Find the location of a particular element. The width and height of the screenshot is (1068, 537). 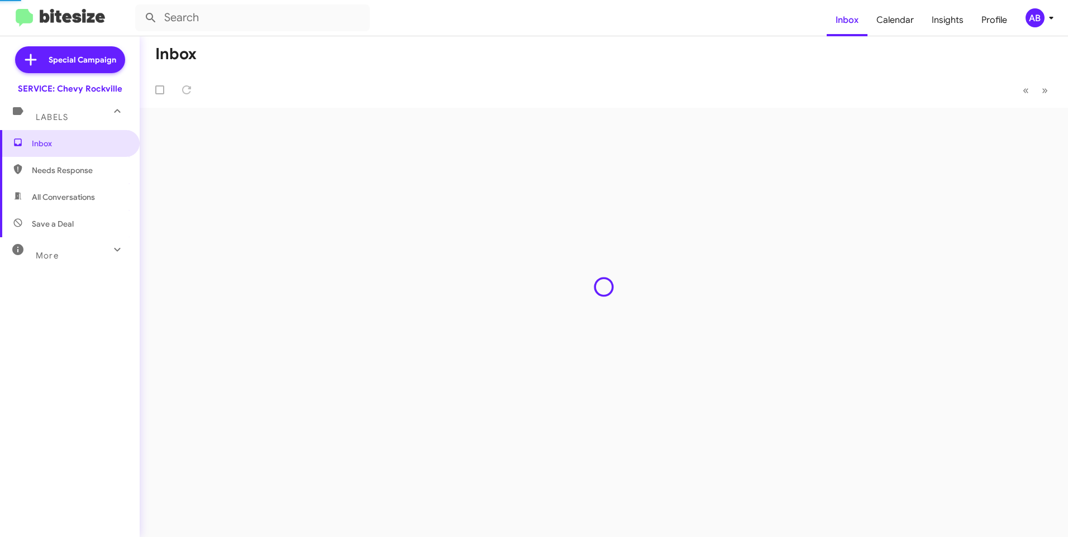

button: AB is located at coordinates (1036, 18).